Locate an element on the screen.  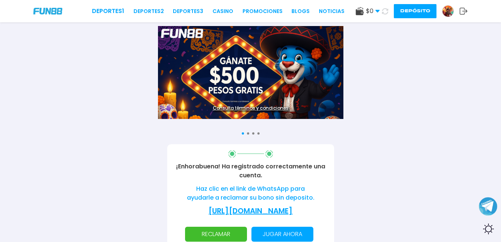
p: Jugar ahora is located at coordinates (282, 234).